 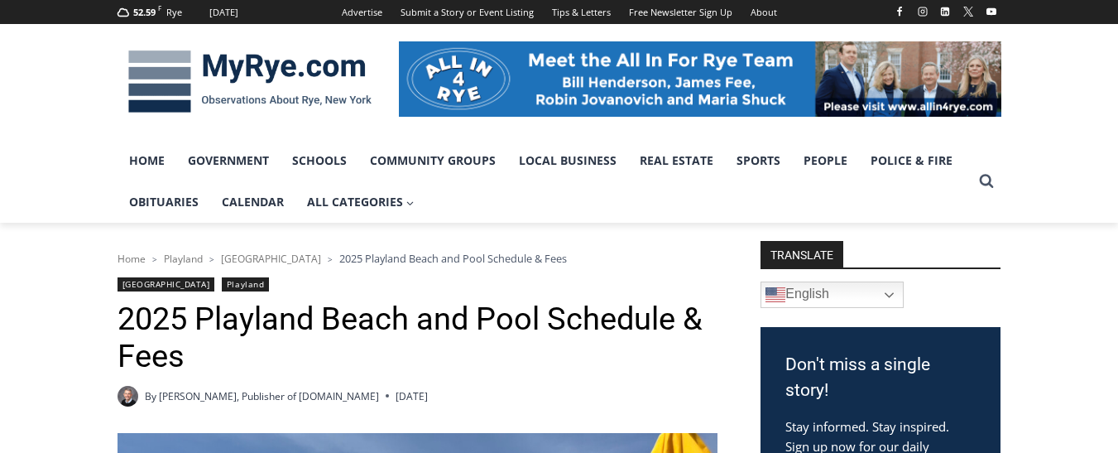 I want to click on a: Instagram, so click(x=923, y=12).